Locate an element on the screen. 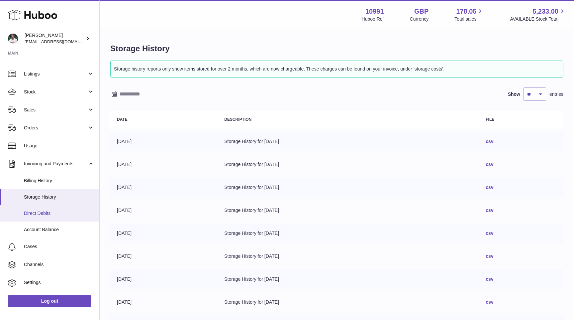  span: Invoicing and Payments is located at coordinates (55, 163).